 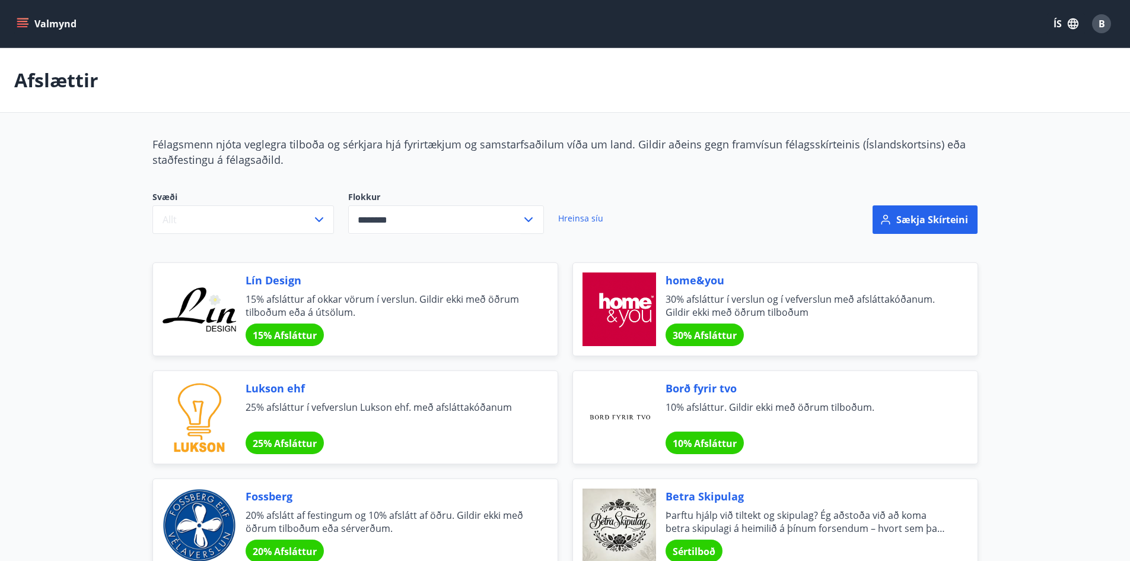 What do you see at coordinates (387, 496) in the screenshot?
I see `span: Fossberg` at bounding box center [387, 496].